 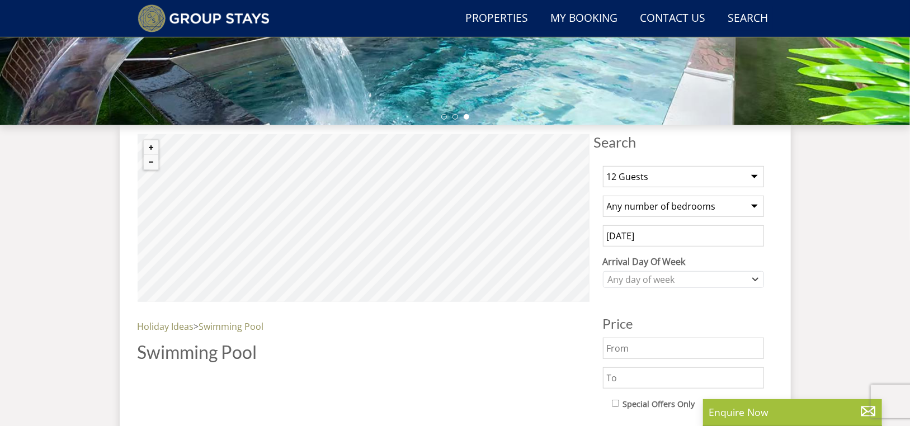 What do you see at coordinates (151, 162) in the screenshot?
I see `button: Zoom out` at bounding box center [151, 162].